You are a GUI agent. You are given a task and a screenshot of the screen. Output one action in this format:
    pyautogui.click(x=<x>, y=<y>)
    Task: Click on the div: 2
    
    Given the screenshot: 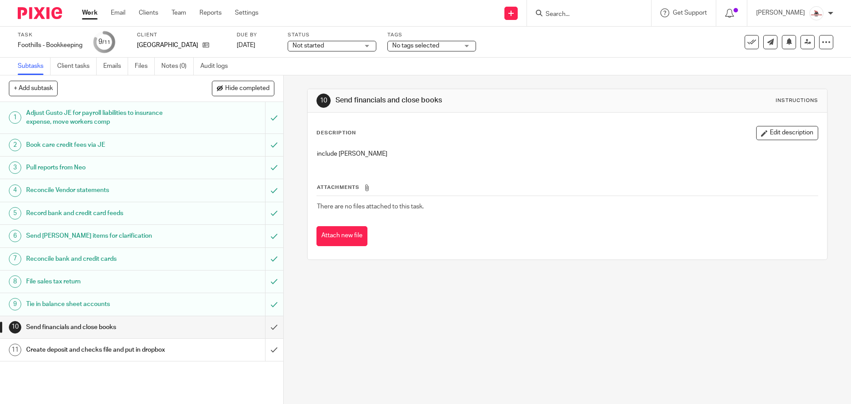 What is the action you would take?
    pyautogui.click(x=15, y=145)
    